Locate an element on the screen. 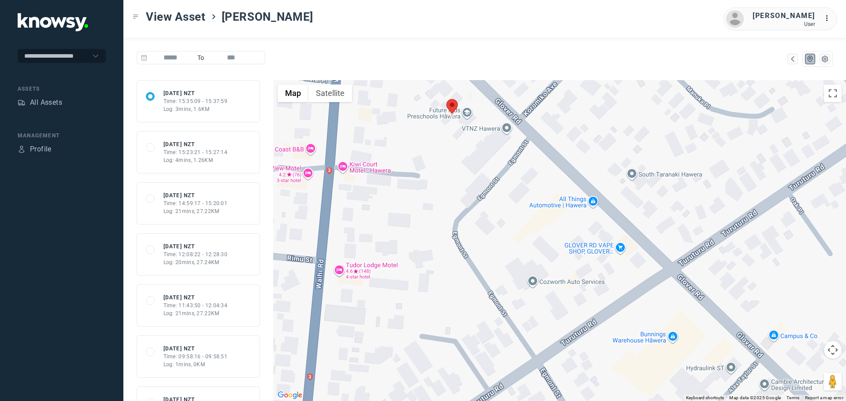 The width and height of the screenshot is (846, 401). img: Application Logo is located at coordinates (53, 22).